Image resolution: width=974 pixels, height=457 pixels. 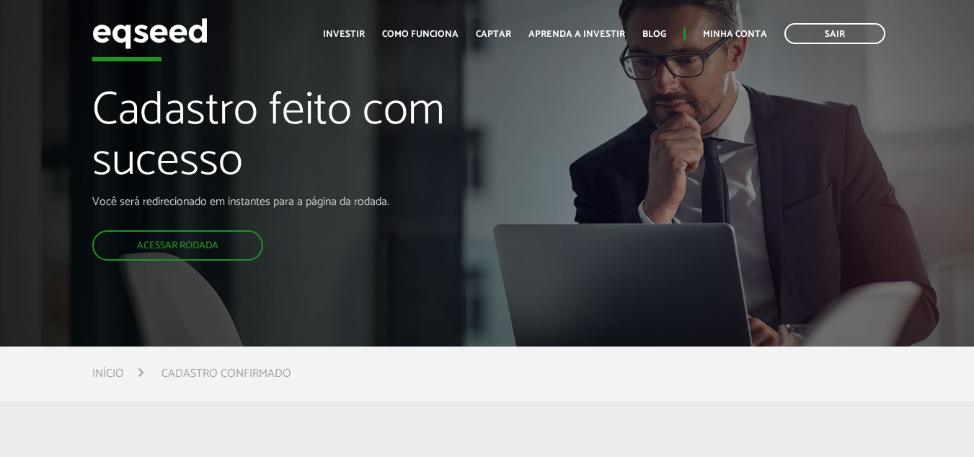 I want to click on a: Acessar rodada, so click(x=177, y=245).